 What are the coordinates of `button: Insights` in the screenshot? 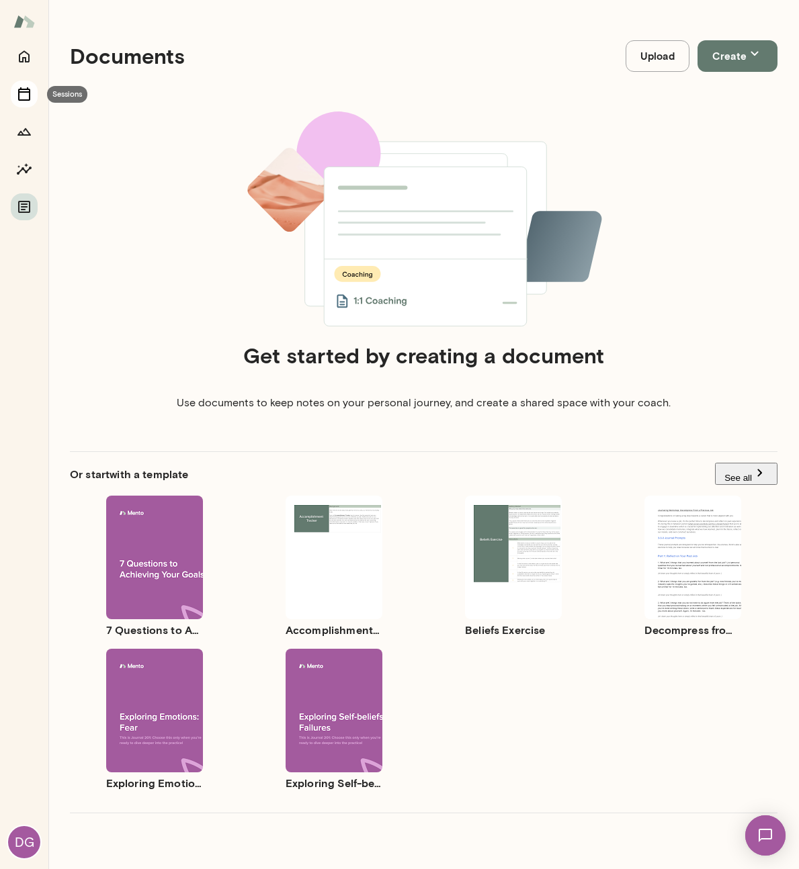 It's located at (24, 169).